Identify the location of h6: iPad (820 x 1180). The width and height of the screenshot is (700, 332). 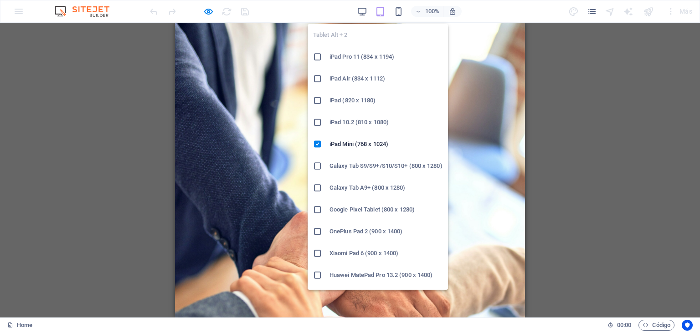
(386, 101).